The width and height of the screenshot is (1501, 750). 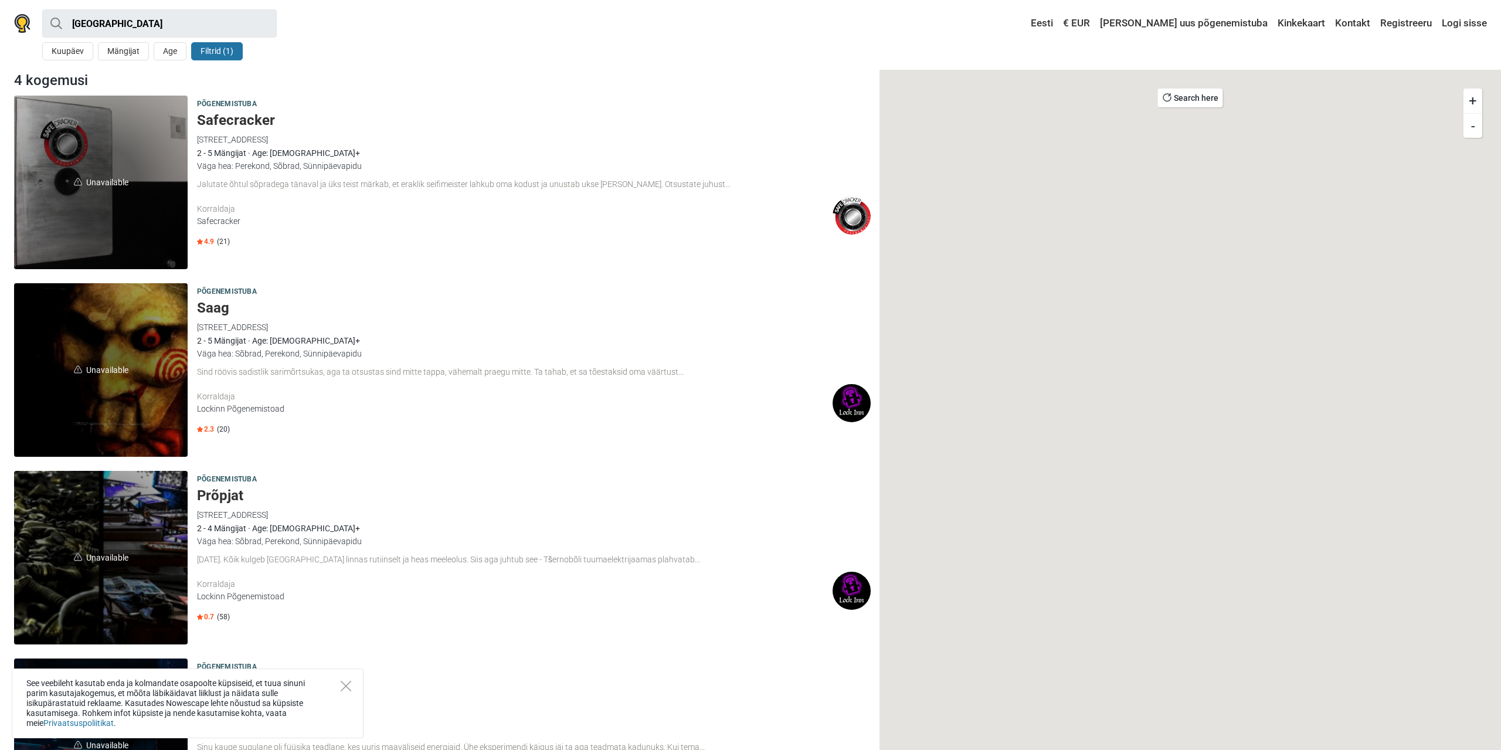 I want to click on span: (58), so click(x=223, y=617).